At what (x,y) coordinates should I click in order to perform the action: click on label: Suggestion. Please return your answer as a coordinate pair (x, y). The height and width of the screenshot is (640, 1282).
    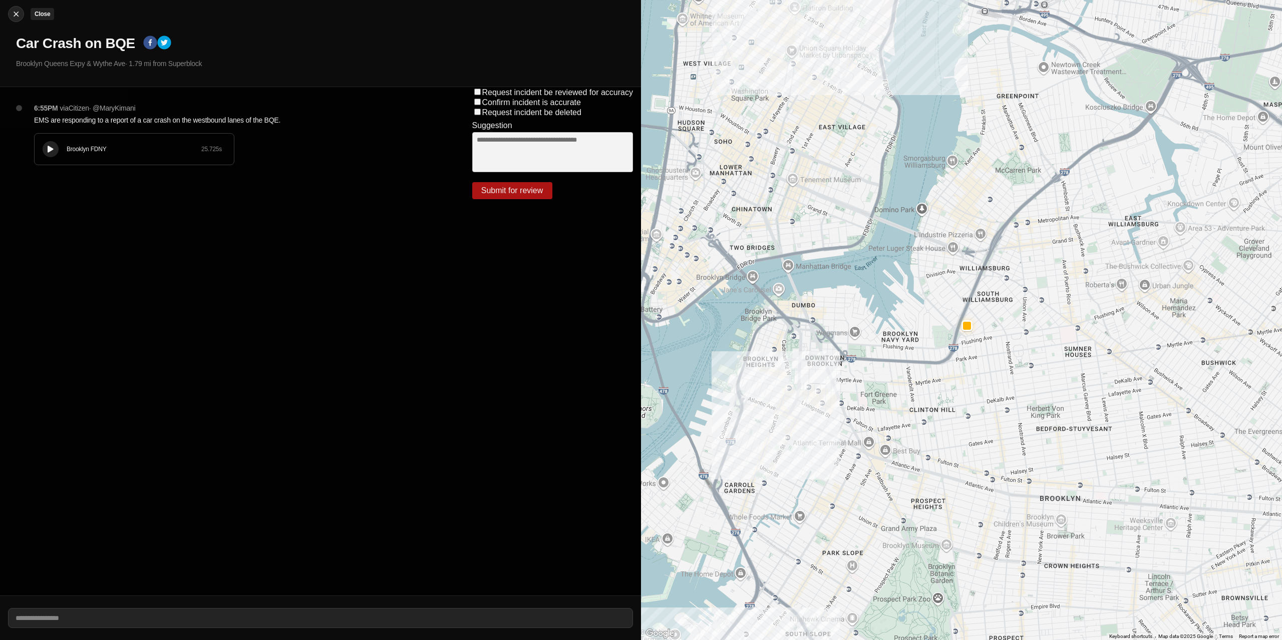
    Looking at the image, I should click on (492, 126).